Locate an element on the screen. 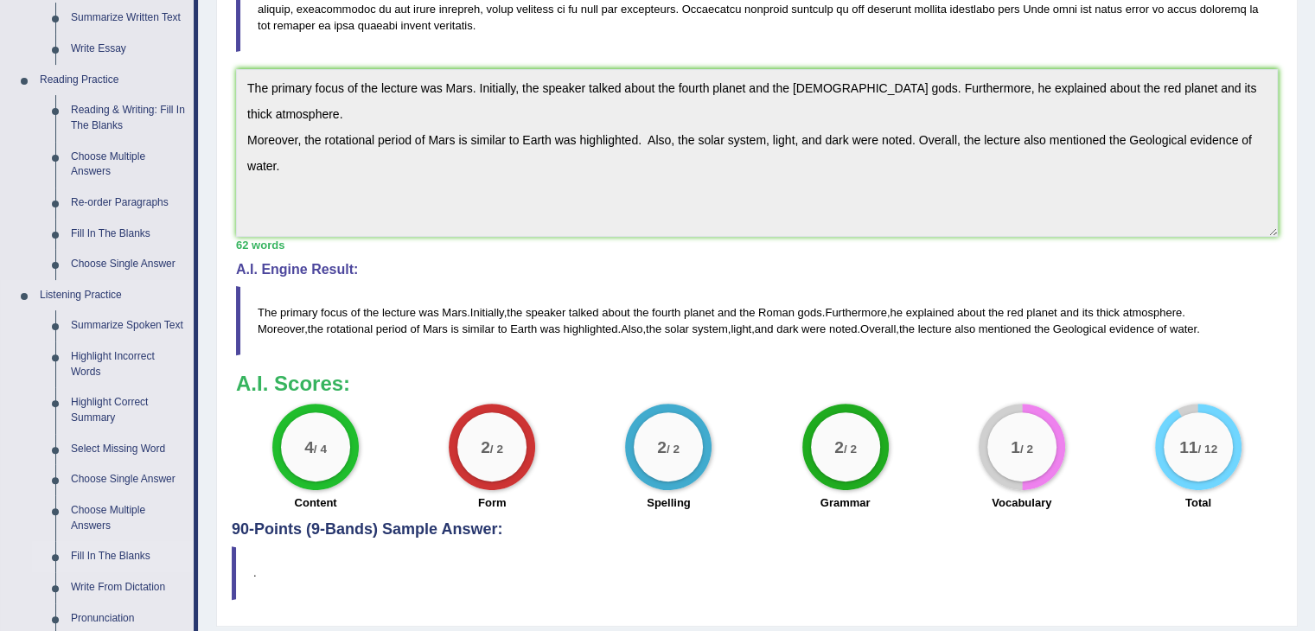 The image size is (1315, 631). span: mentioned is located at coordinates (1005, 329).